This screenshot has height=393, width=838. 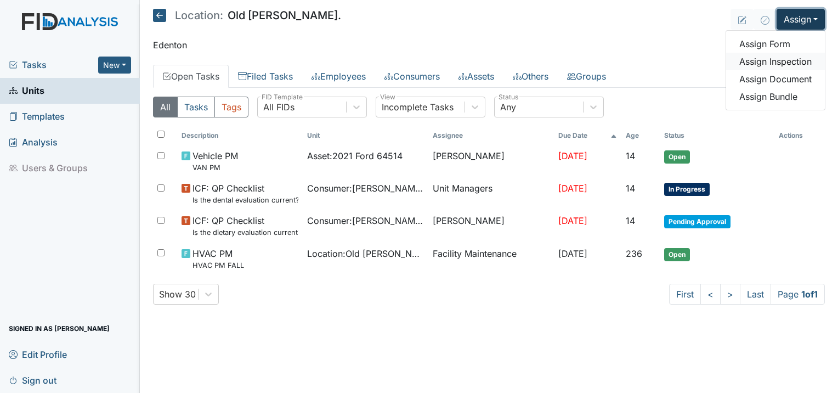 I want to click on div: All FIDs, so click(x=279, y=107).